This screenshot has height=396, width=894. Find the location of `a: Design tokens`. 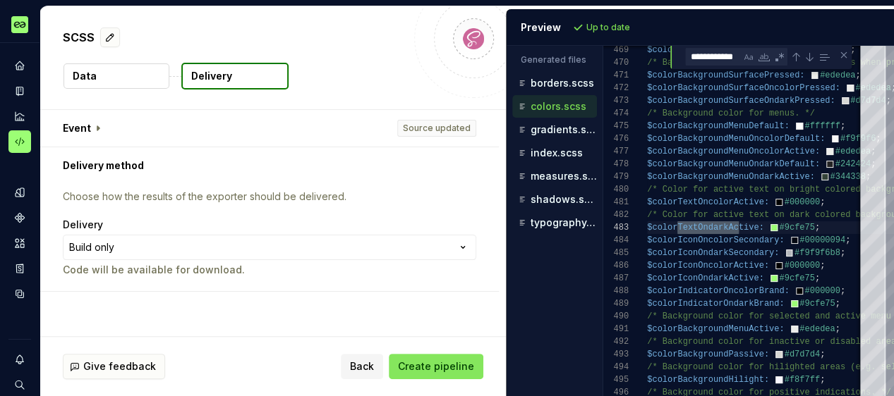

a: Design tokens is located at coordinates (20, 193).